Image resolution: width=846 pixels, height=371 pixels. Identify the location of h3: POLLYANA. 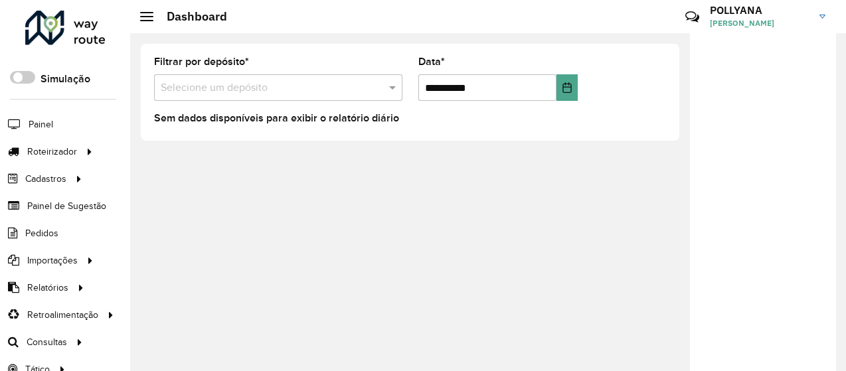
(760, 10).